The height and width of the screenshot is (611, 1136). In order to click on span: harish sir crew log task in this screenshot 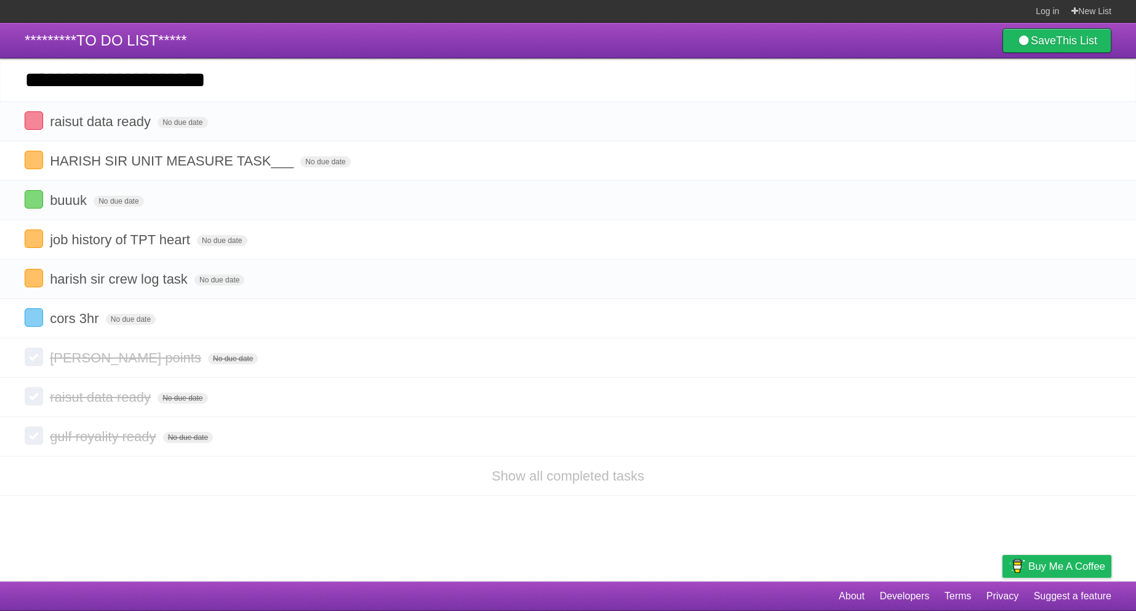, I will do `click(120, 279)`.